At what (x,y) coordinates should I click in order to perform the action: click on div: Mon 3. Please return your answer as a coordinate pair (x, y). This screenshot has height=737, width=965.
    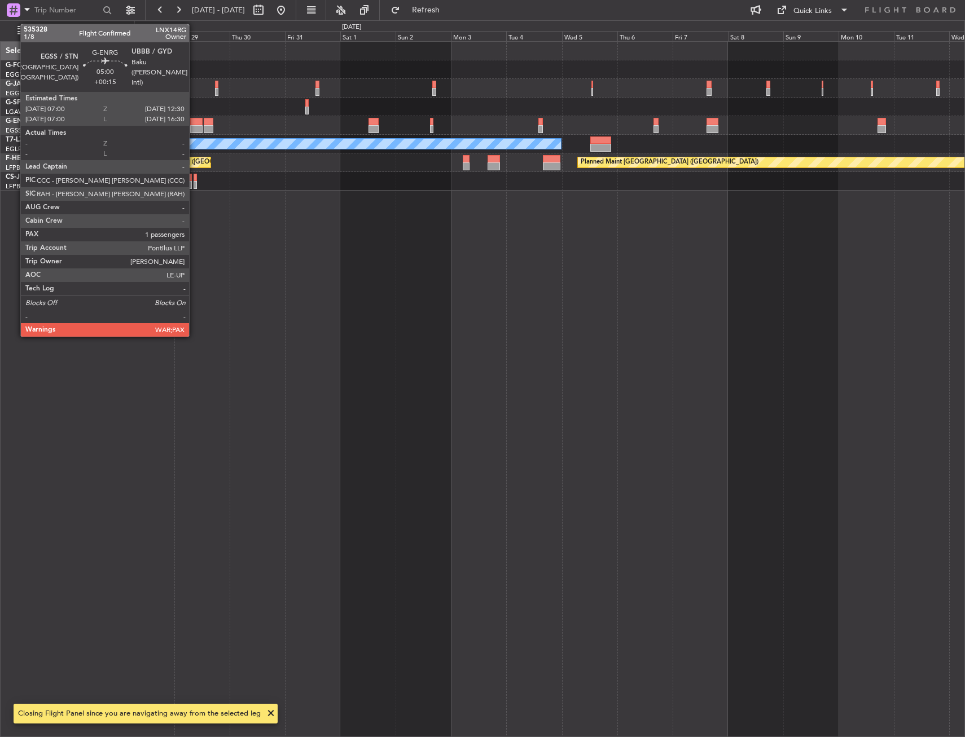
    Looking at the image, I should click on (478, 36).